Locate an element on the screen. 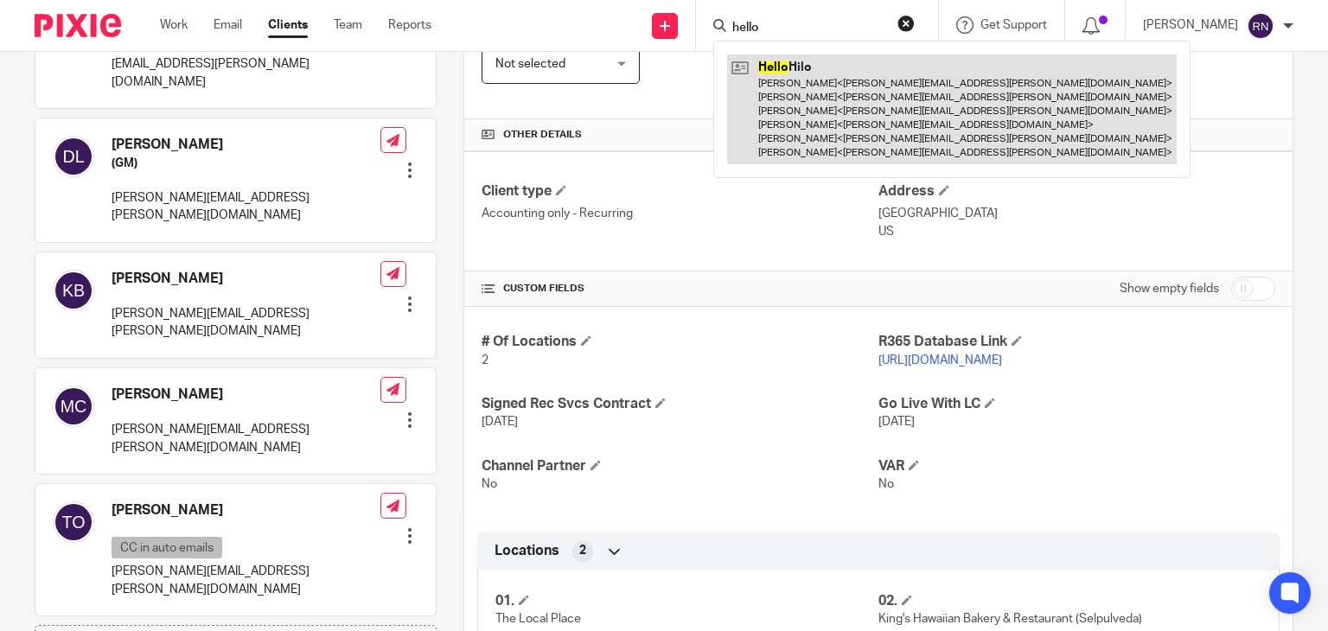  h4: 01. is located at coordinates (686, 601).